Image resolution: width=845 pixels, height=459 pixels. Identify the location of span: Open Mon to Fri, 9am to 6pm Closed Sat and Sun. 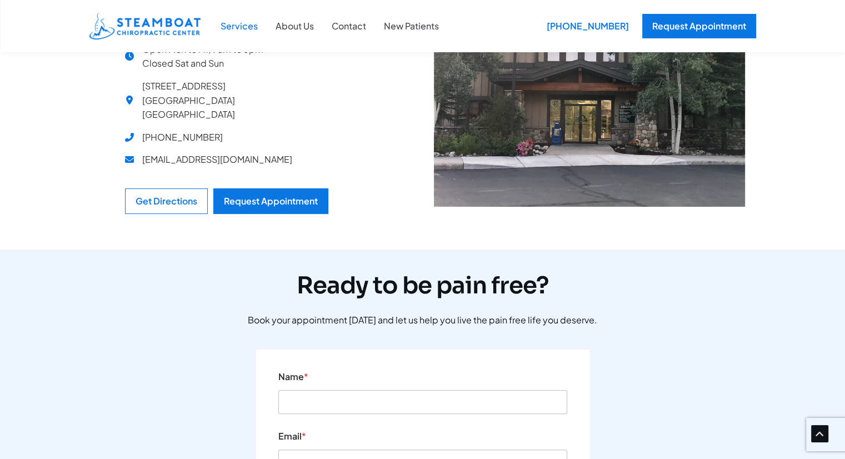
(203, 56).